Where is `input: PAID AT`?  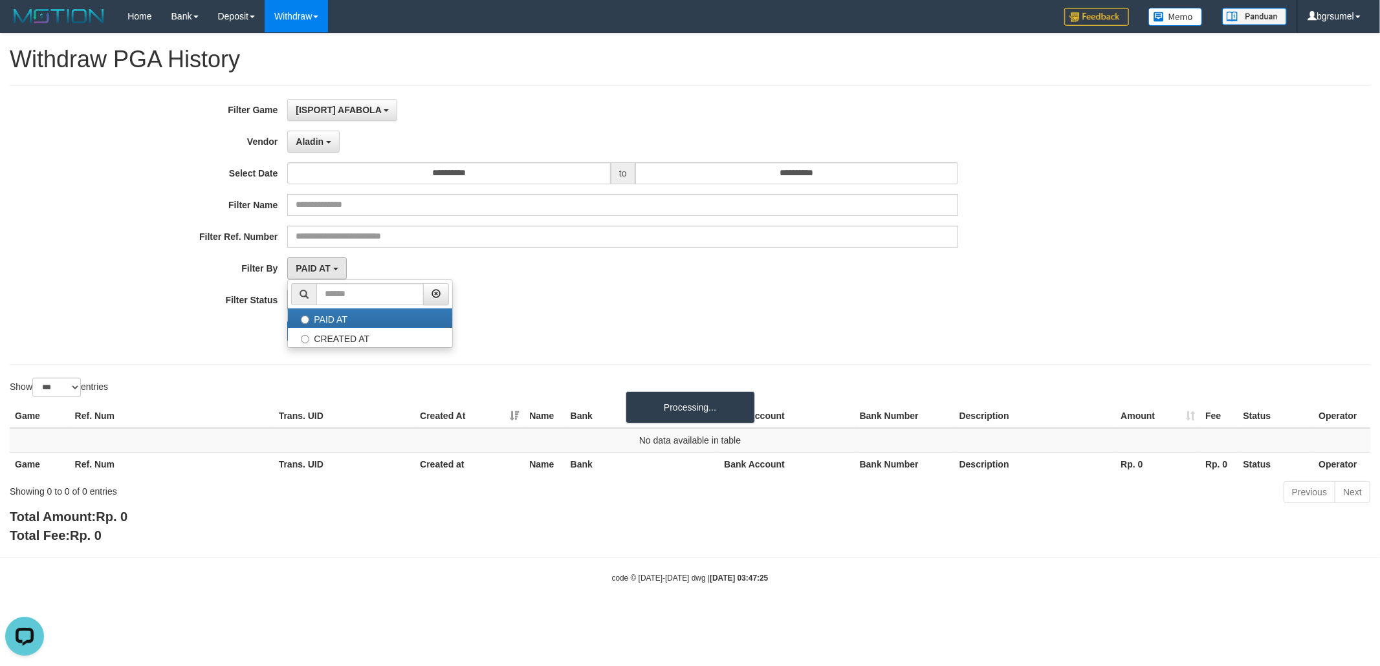 input: PAID AT is located at coordinates (305, 320).